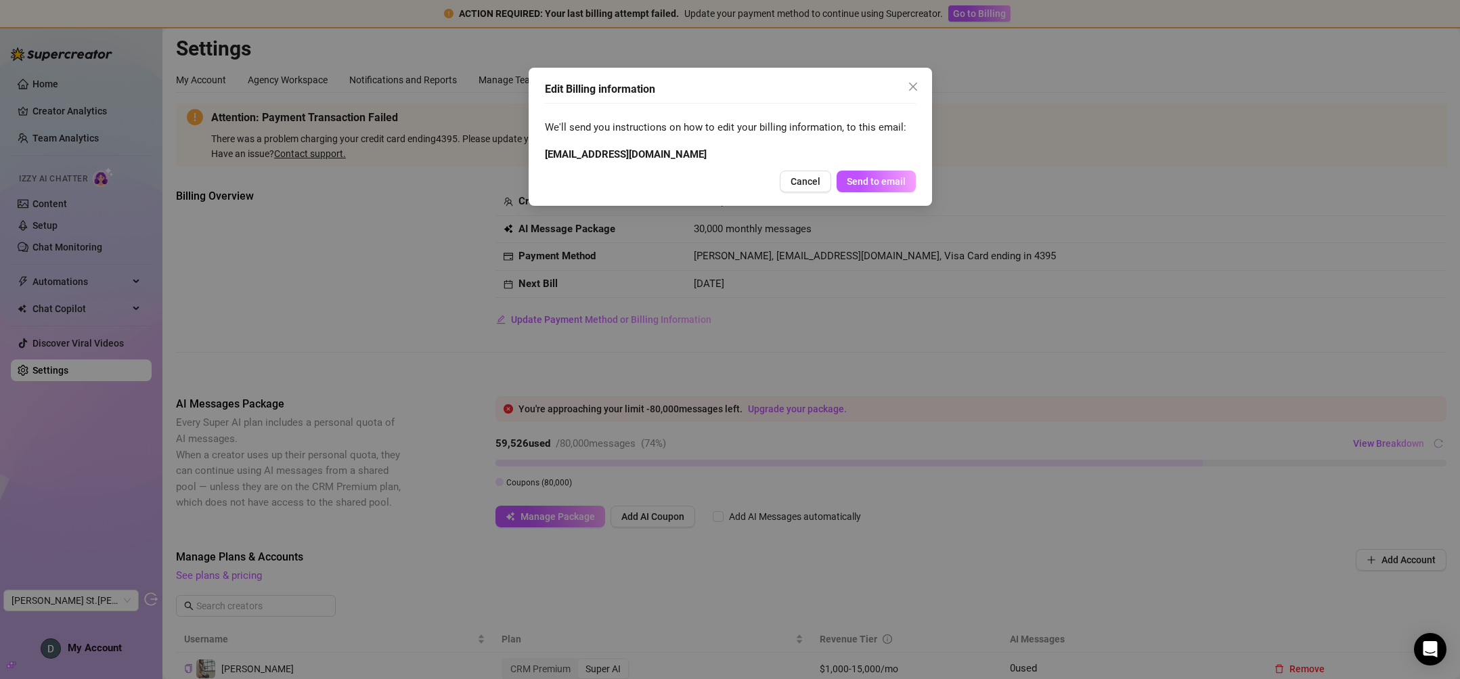 The height and width of the screenshot is (679, 1460). Describe the element at coordinates (730, 128) in the screenshot. I see `span: We'll send you instructions on how to edit your billing information, to this email:` at that location.